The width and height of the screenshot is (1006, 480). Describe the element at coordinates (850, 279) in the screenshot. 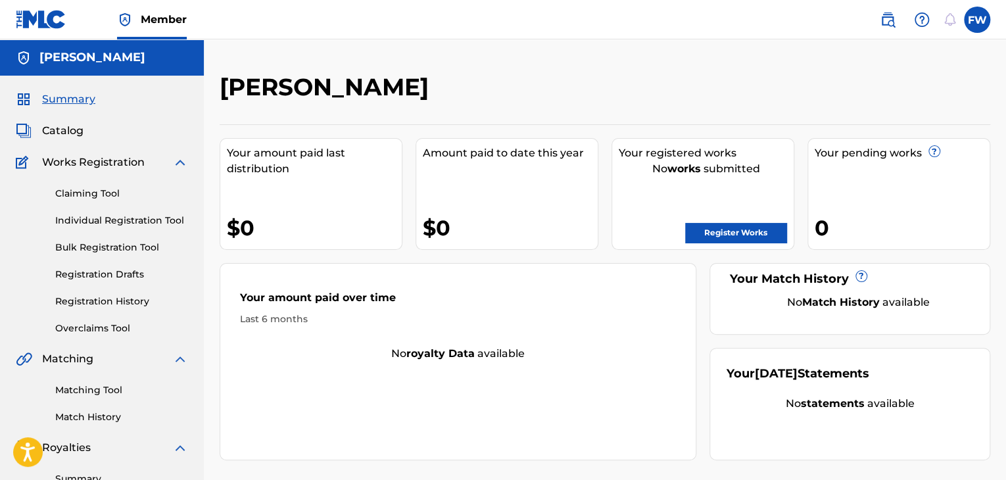

I see `div: Your Match History` at that location.